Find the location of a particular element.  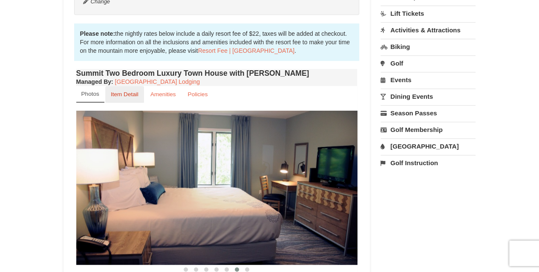

a: Activities & Attractions is located at coordinates (428, 30).